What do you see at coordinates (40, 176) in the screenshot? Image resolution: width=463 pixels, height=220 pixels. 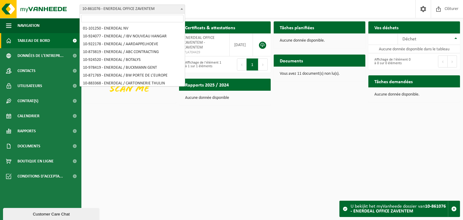 I see `span: Conditions d'accepta...` at bounding box center [40, 176].